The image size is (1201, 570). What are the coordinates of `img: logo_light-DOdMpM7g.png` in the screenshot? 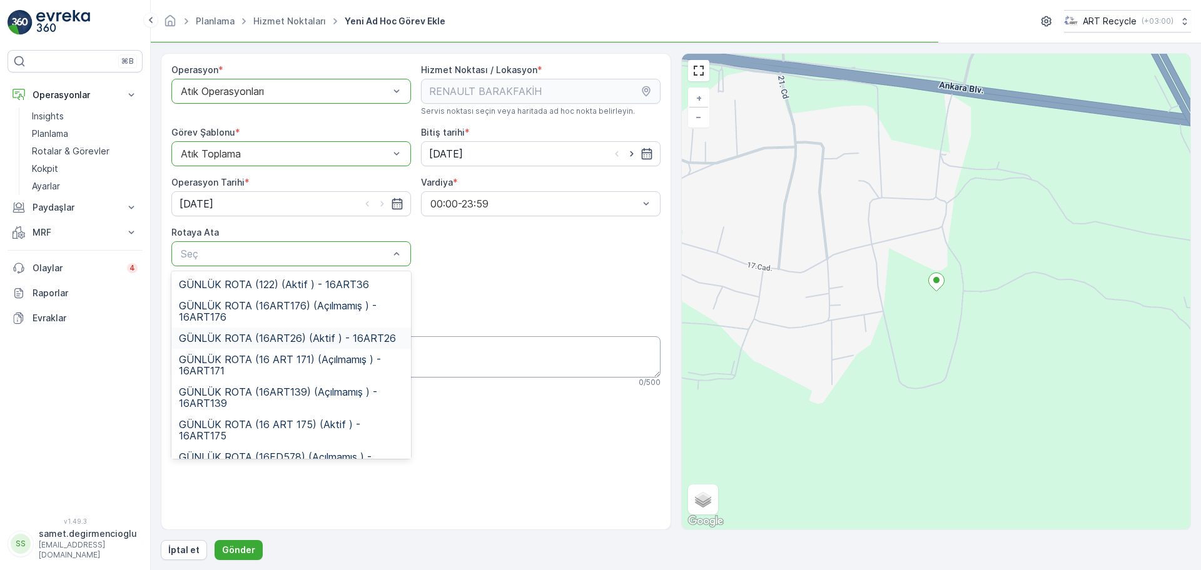 It's located at (63, 23).